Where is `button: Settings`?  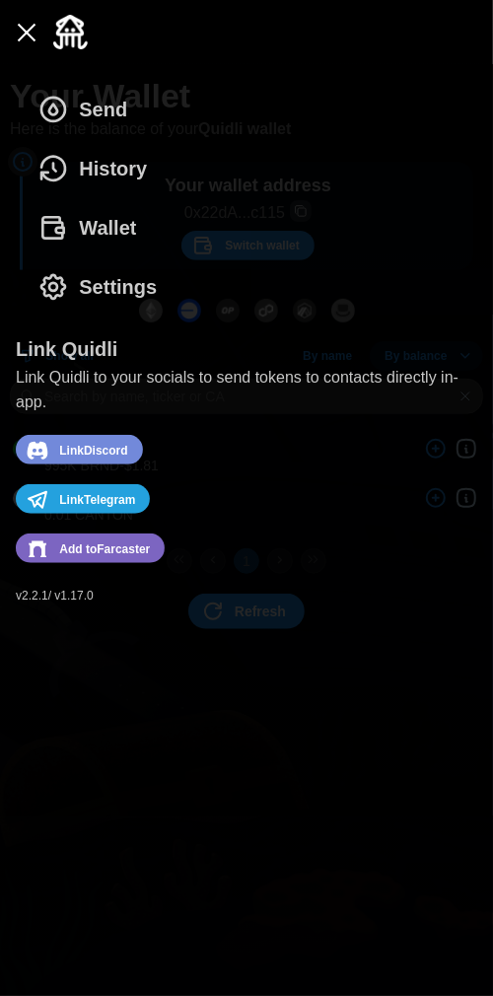 button: Settings is located at coordinates (103, 287).